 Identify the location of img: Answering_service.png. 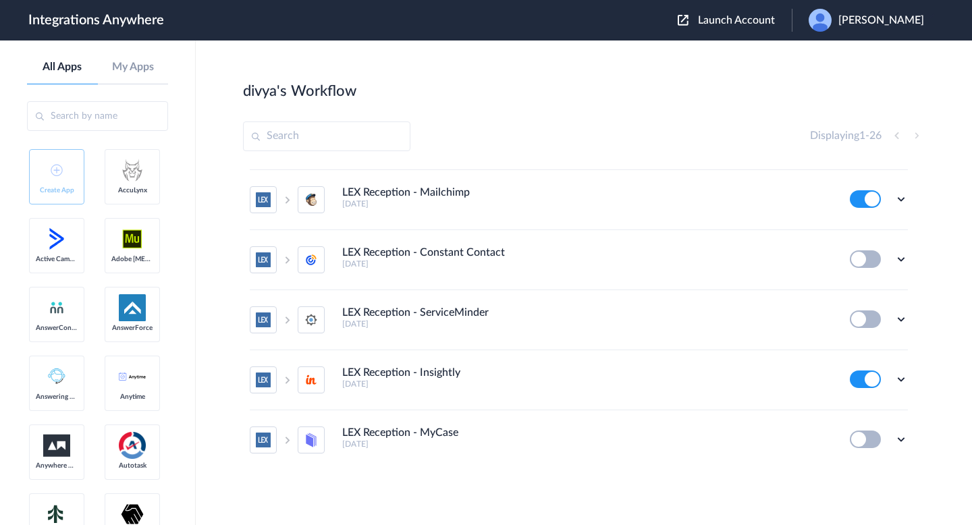
(57, 377).